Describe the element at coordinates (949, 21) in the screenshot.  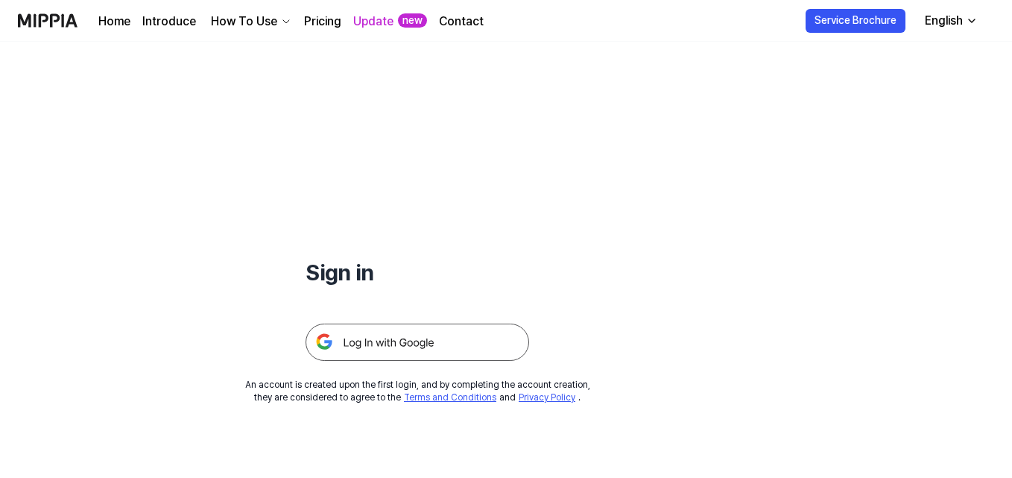
I see `button: English` at that location.